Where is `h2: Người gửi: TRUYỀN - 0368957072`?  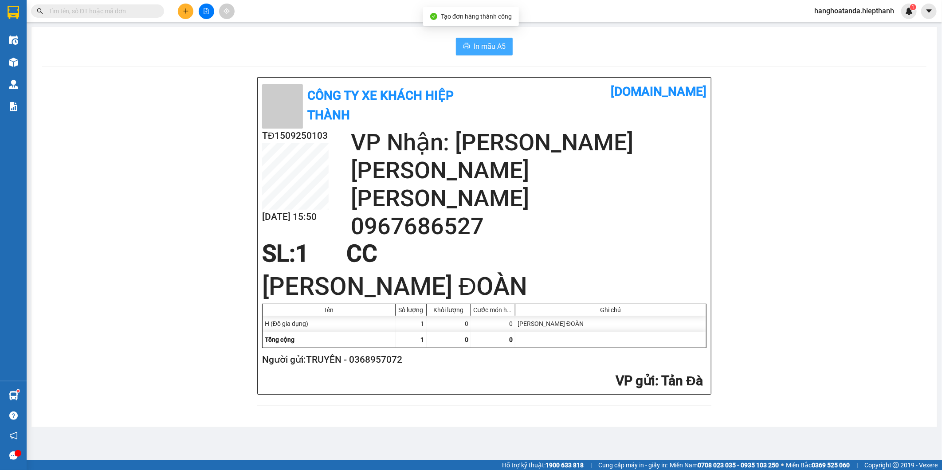 h2: Người gửi: TRUYỀN - 0368957072 is located at coordinates (483, 360).